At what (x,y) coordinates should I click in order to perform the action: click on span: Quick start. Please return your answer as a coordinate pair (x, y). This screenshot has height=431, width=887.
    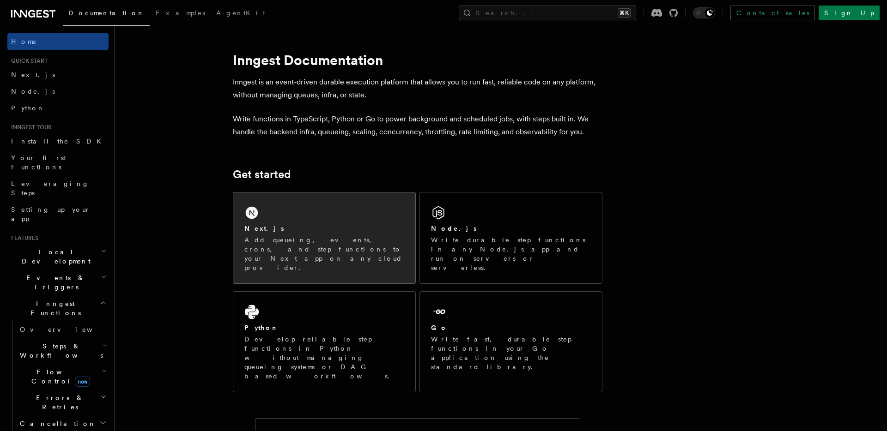
    Looking at the image, I should click on (27, 61).